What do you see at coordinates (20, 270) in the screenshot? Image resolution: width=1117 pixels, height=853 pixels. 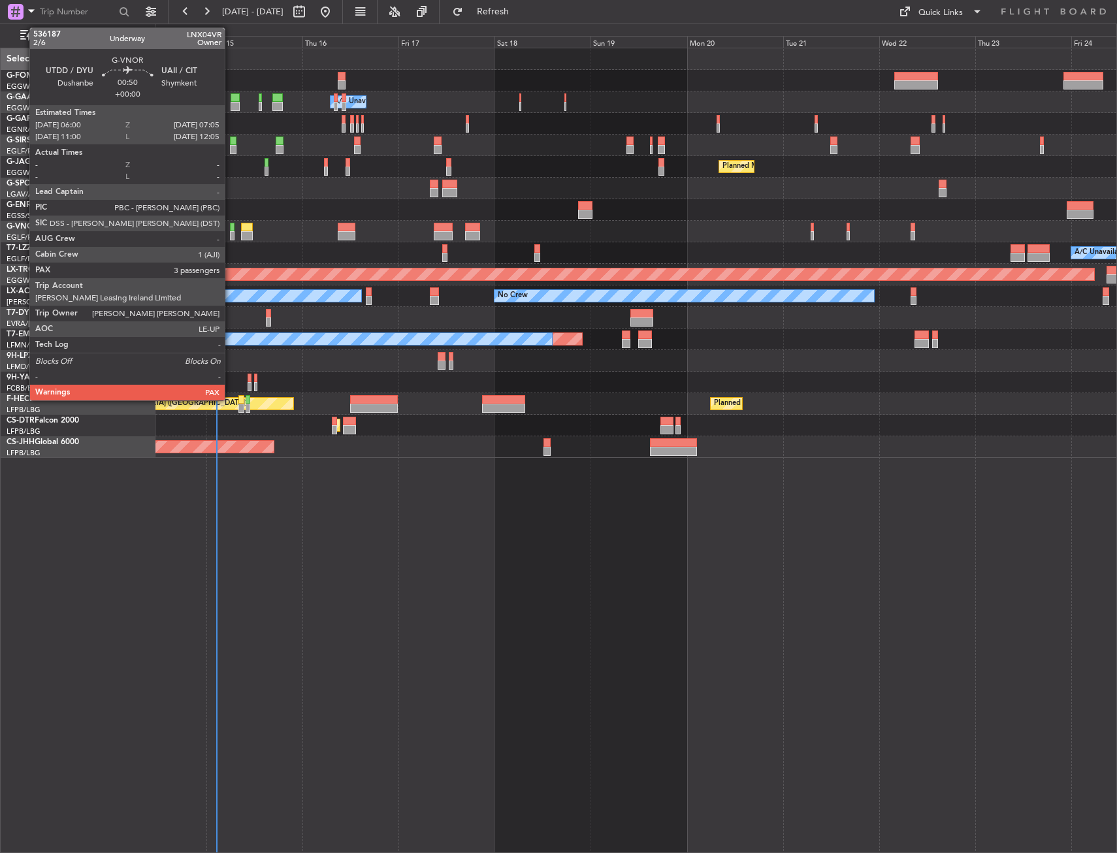 I see `span: LX-TRO` at bounding box center [20, 270].